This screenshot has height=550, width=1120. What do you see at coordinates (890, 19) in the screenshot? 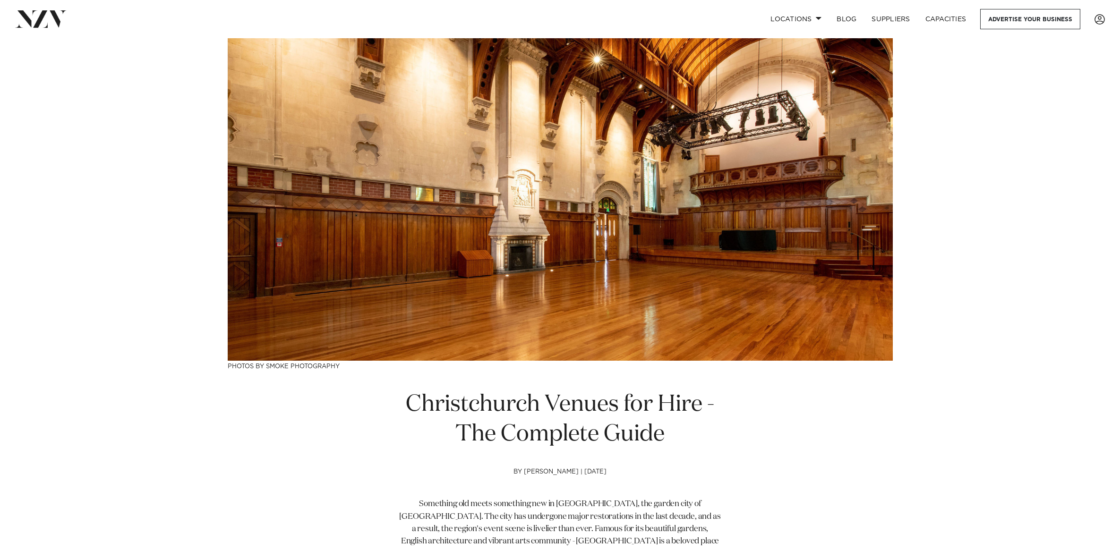
I see `a: SUPPLIERS` at bounding box center [890, 19].